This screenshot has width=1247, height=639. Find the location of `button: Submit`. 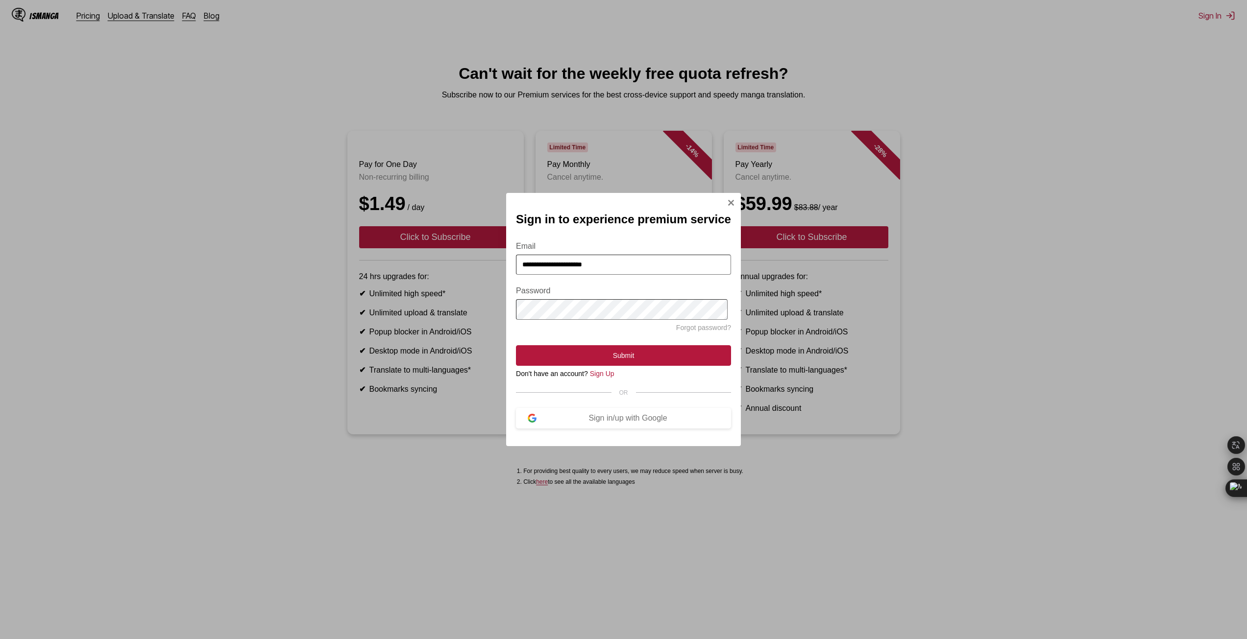

button: Submit is located at coordinates (623, 356).